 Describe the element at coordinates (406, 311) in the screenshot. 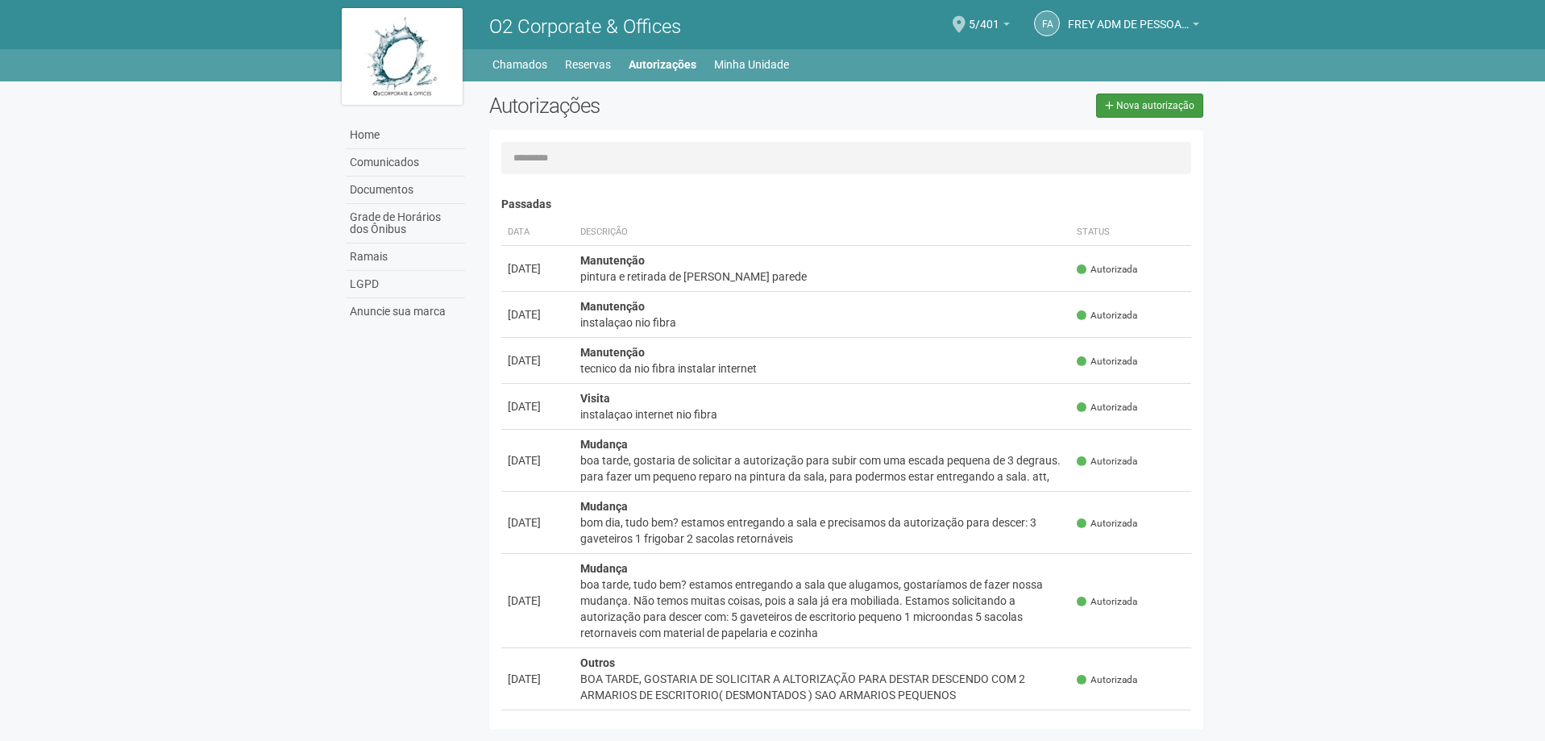

I see `a: Anuncie sua marca` at that location.